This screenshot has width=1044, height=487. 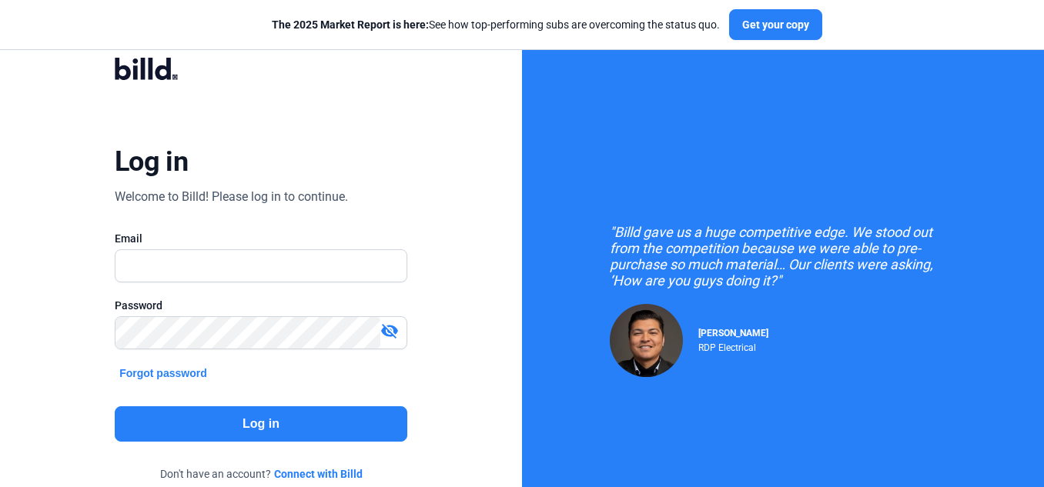 I want to click on div: Log in, so click(x=151, y=162).